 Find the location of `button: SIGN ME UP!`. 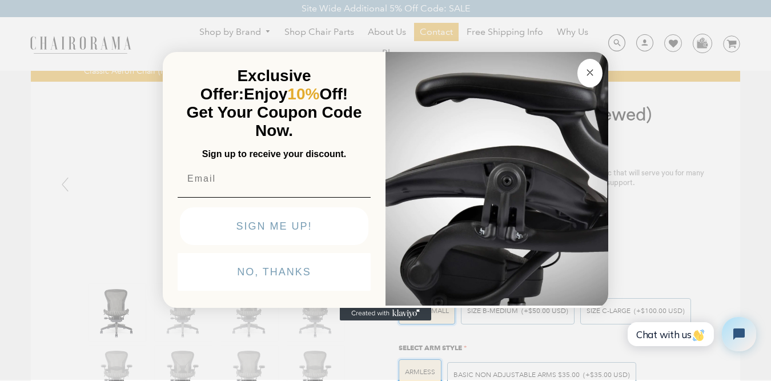

button: SIGN ME UP! is located at coordinates (274, 226).